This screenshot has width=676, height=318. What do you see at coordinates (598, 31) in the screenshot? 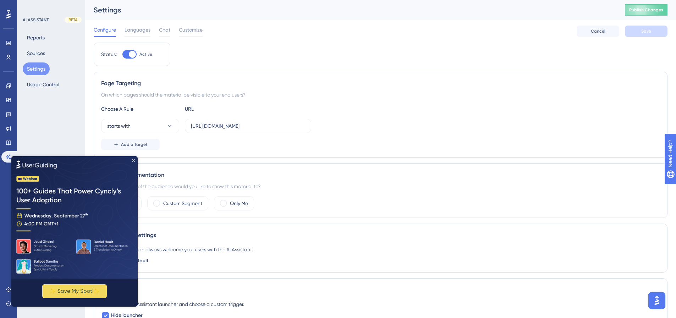
I see `button: Cancel` at bounding box center [598, 31].